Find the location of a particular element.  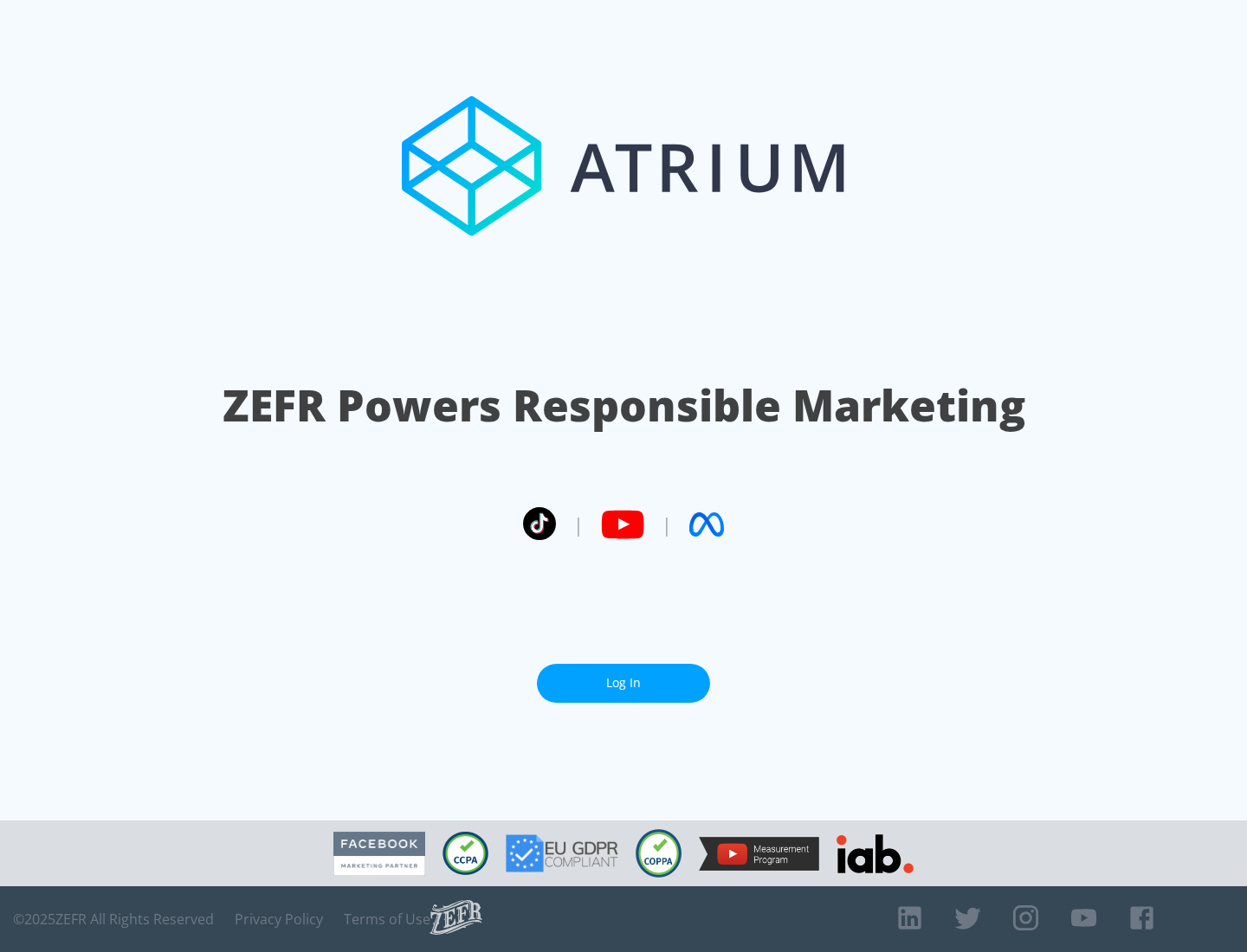

a: Log In is located at coordinates (624, 683).